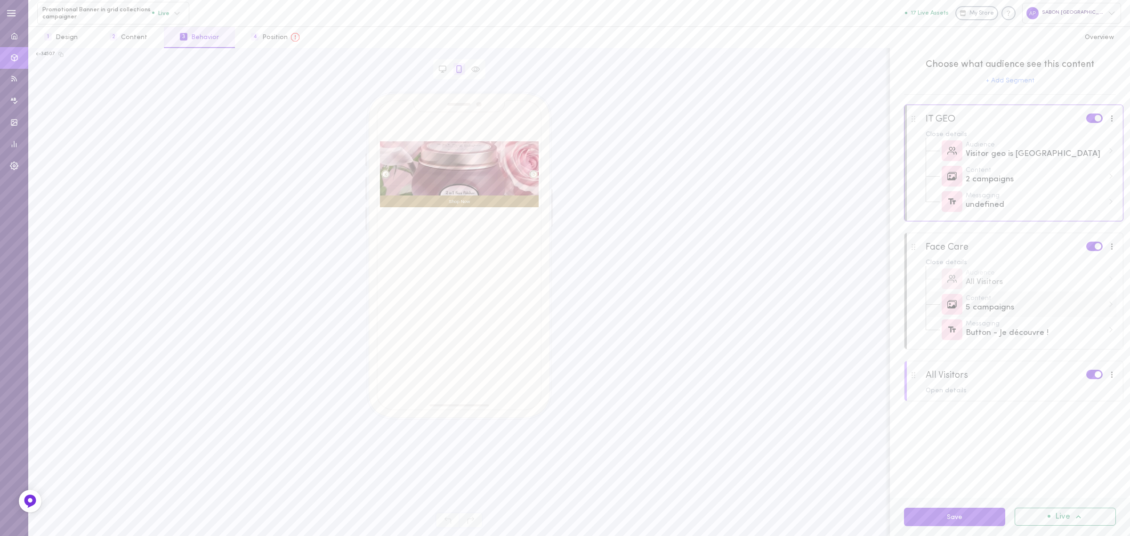 The image size is (1130, 536). What do you see at coordinates (982, 14) in the screenshot?
I see `span: My Store` at bounding box center [982, 14].